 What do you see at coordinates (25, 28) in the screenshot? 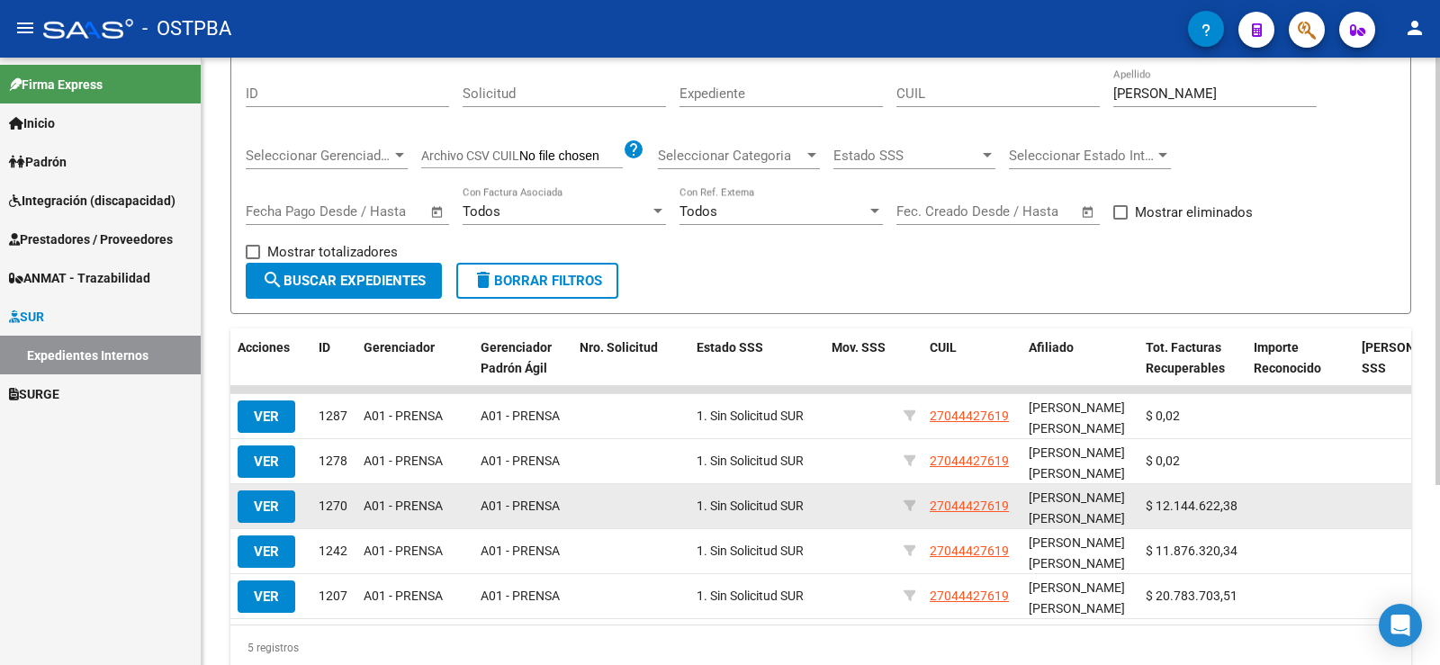
I see `mat-icon: menu` at bounding box center [25, 28].